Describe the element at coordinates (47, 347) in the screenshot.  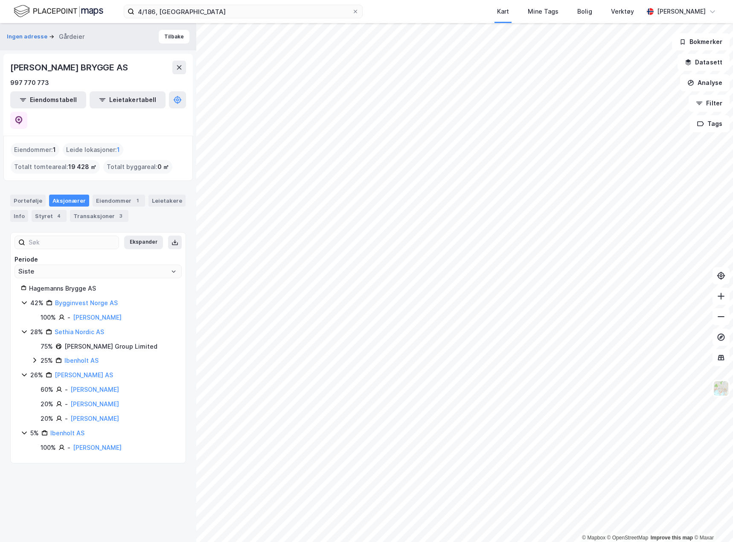
I see `div: 75%` at that location.